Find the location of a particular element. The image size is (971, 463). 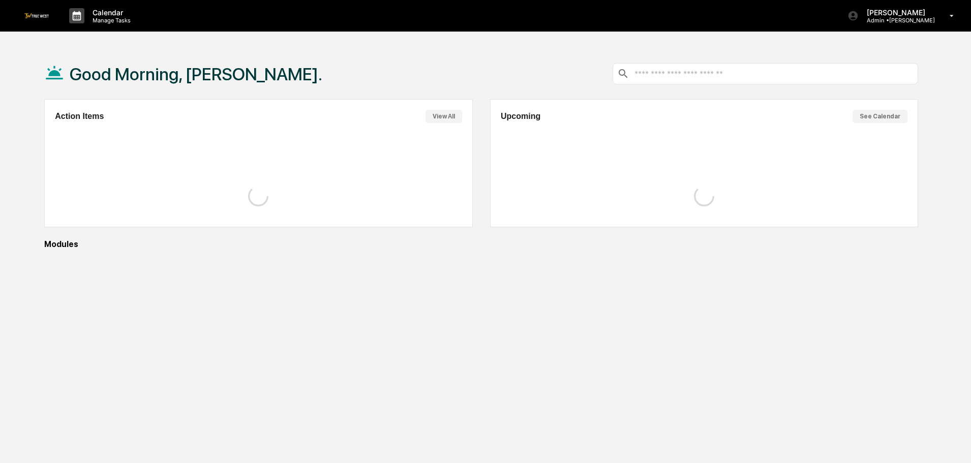

img: logo is located at coordinates (37, 15).